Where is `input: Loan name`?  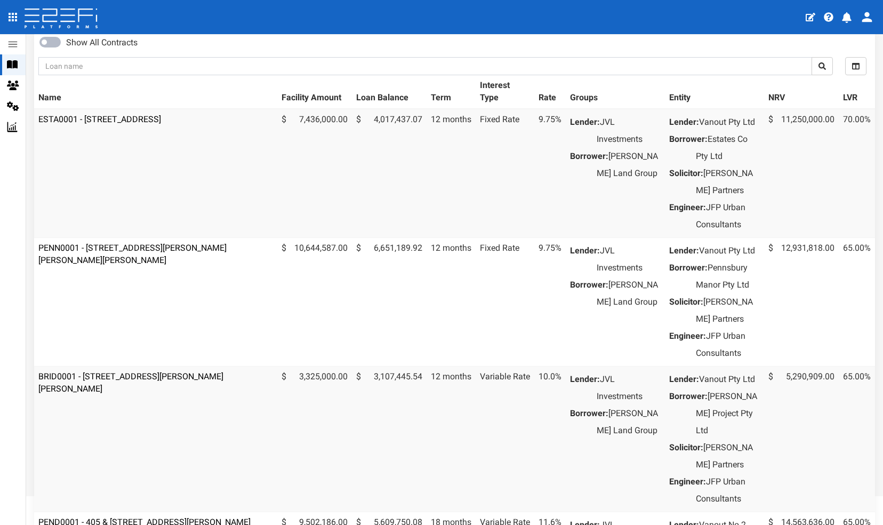
input: Loan name is located at coordinates (425, 66).